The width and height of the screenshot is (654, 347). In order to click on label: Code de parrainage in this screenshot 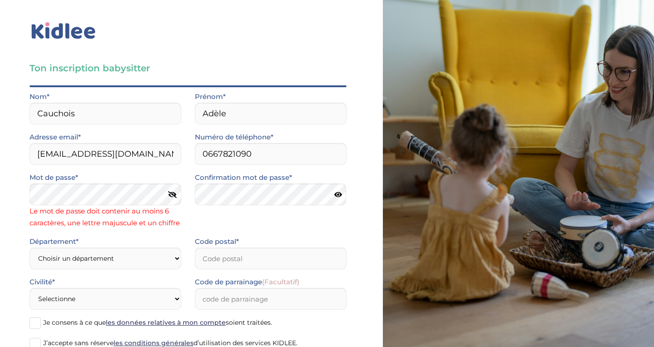, I will do `click(247, 282)`.